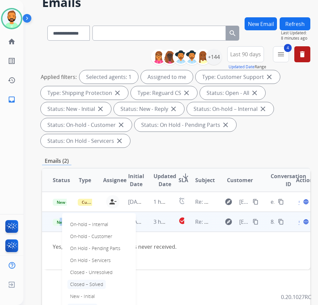  Describe the element at coordinates (91, 237) in the screenshot. I see `p: On-hold - Customer` at that location.